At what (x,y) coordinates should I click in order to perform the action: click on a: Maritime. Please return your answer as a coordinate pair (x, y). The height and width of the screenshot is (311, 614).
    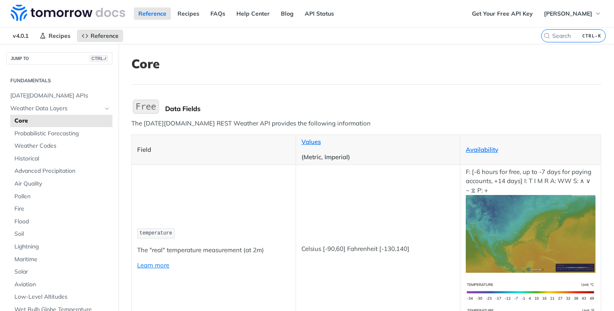
    Looking at the image, I should click on (61, 260).